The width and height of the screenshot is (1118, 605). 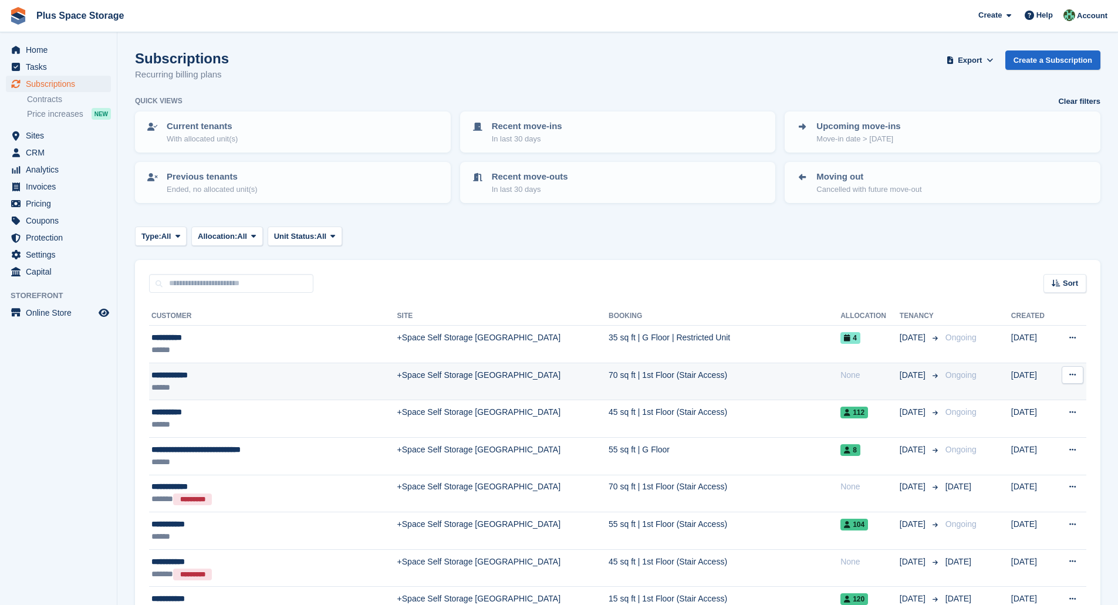 I want to click on a: Contracts, so click(x=69, y=99).